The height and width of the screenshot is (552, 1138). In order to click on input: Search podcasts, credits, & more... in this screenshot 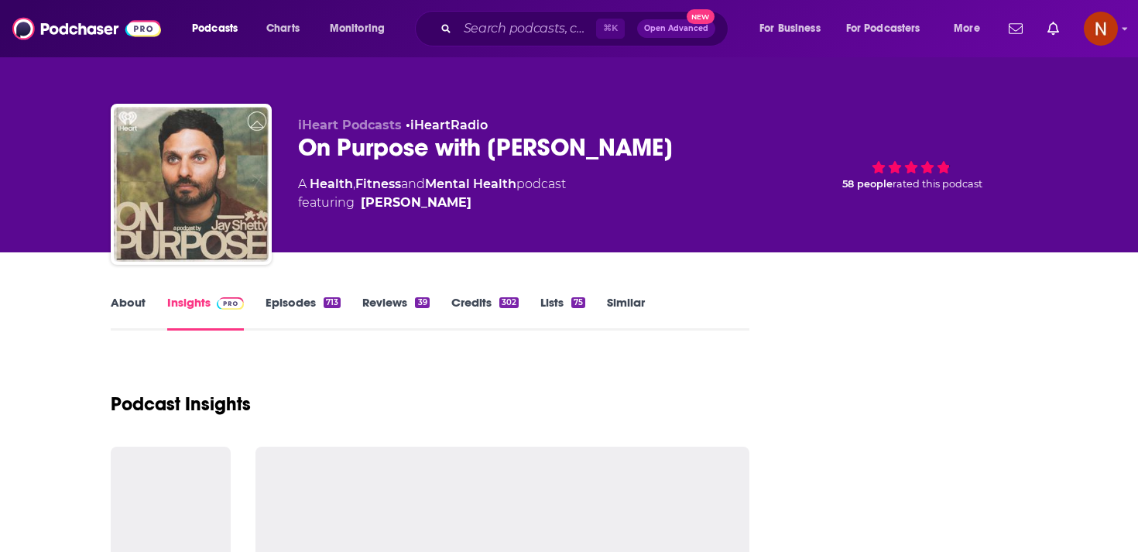, I will do `click(526, 29)`.